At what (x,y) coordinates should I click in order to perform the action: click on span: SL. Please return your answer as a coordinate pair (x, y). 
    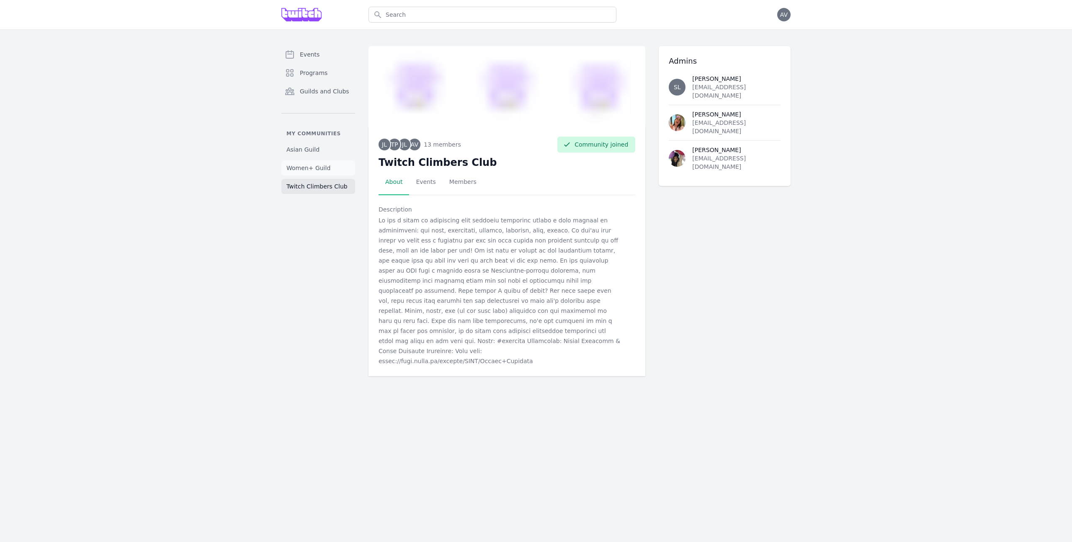
    Looking at the image, I should click on (677, 87).